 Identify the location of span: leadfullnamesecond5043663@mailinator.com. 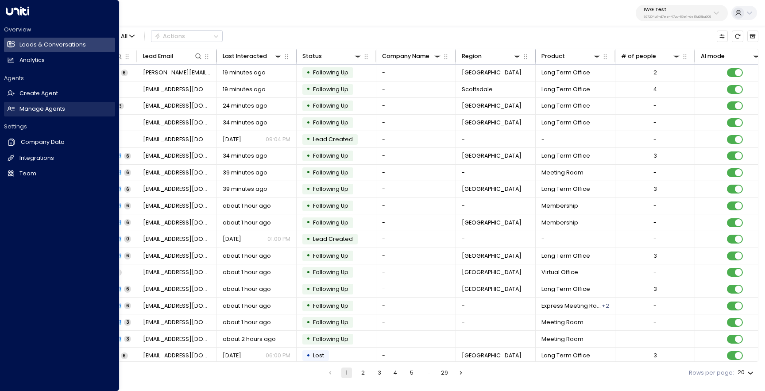
(177, 322).